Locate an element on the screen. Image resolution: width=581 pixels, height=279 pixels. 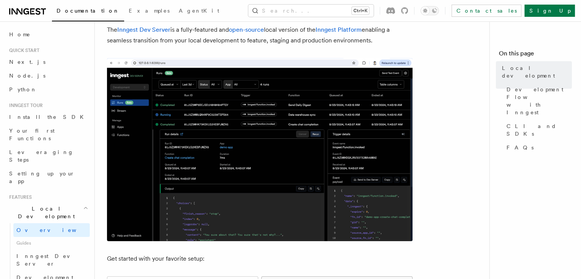
button: Local Development is located at coordinates (48, 212).